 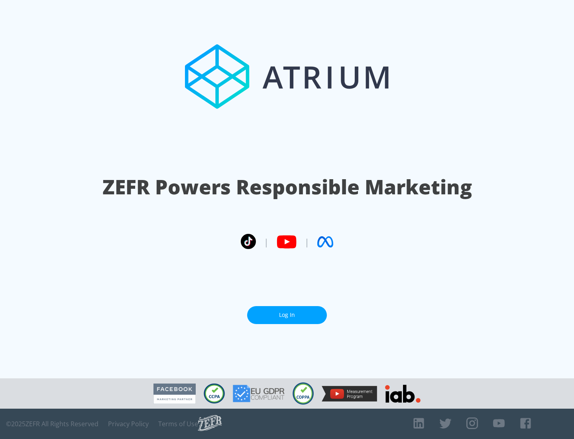 I want to click on img: COPPA Compliant, so click(x=303, y=393).